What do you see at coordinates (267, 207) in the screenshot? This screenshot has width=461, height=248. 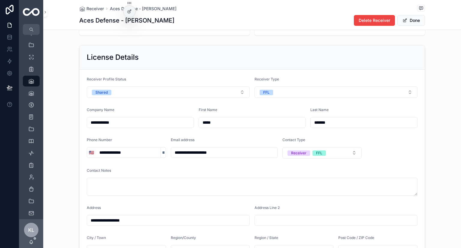 I see `span: Address Line 2` at bounding box center [267, 207].